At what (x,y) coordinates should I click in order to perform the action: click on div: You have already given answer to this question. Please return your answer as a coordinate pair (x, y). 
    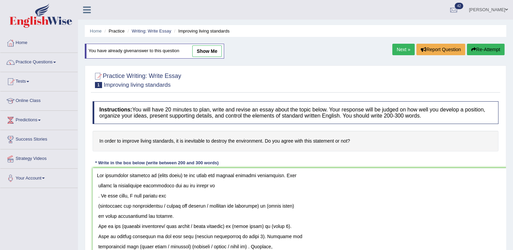
    Looking at the image, I should click on (154, 51).